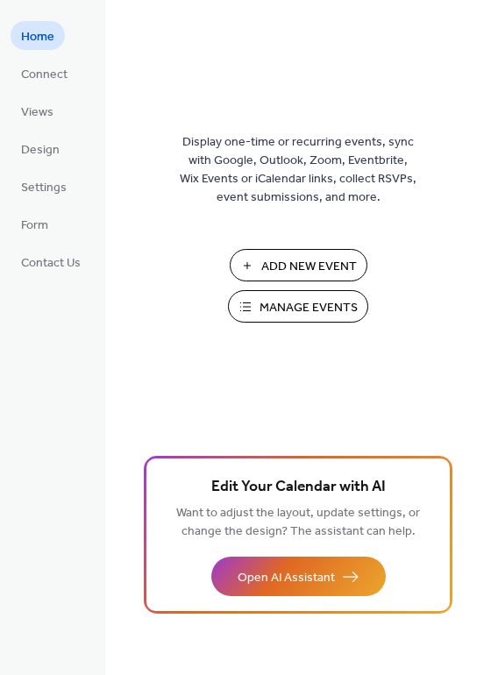  I want to click on button: Add New Event, so click(298, 265).